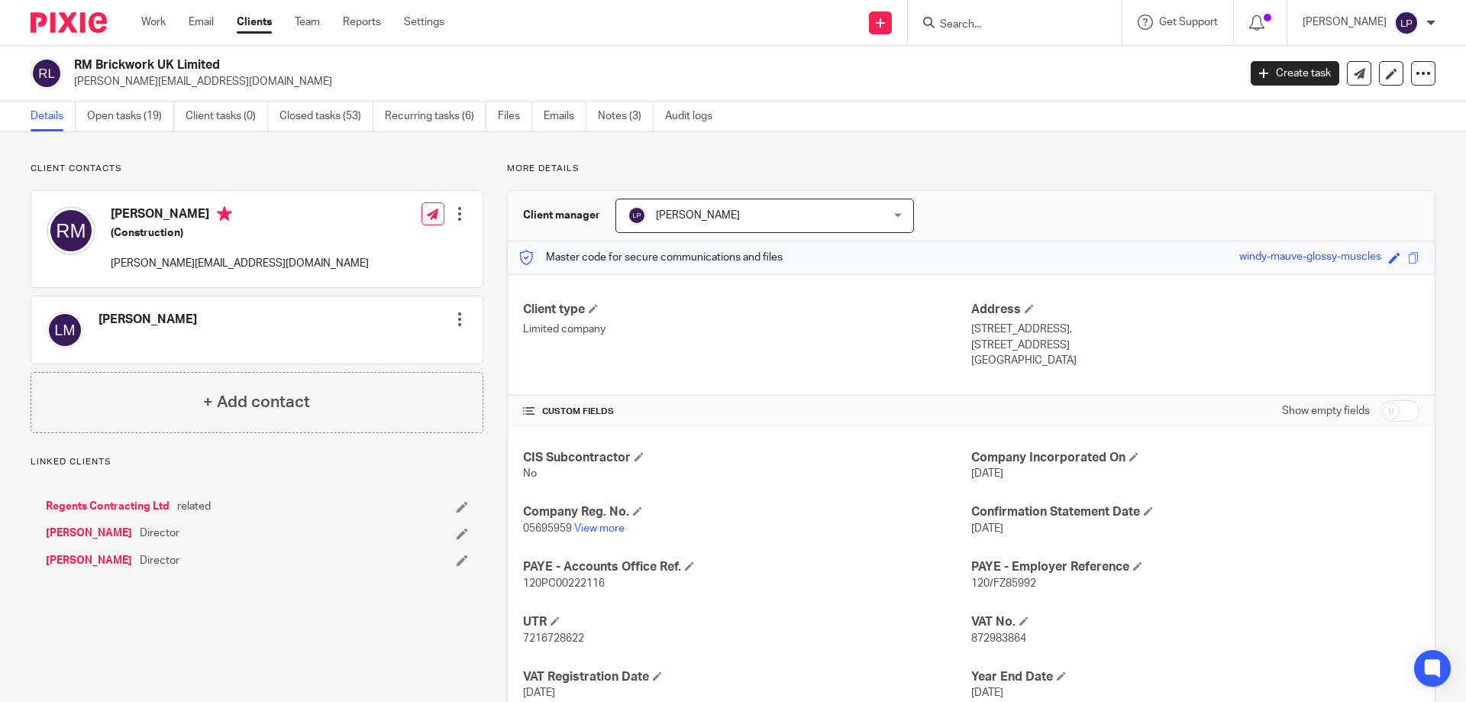 The image size is (1466, 702). What do you see at coordinates (257, 402) in the screenshot?
I see `h4: + Add contact` at bounding box center [257, 402].